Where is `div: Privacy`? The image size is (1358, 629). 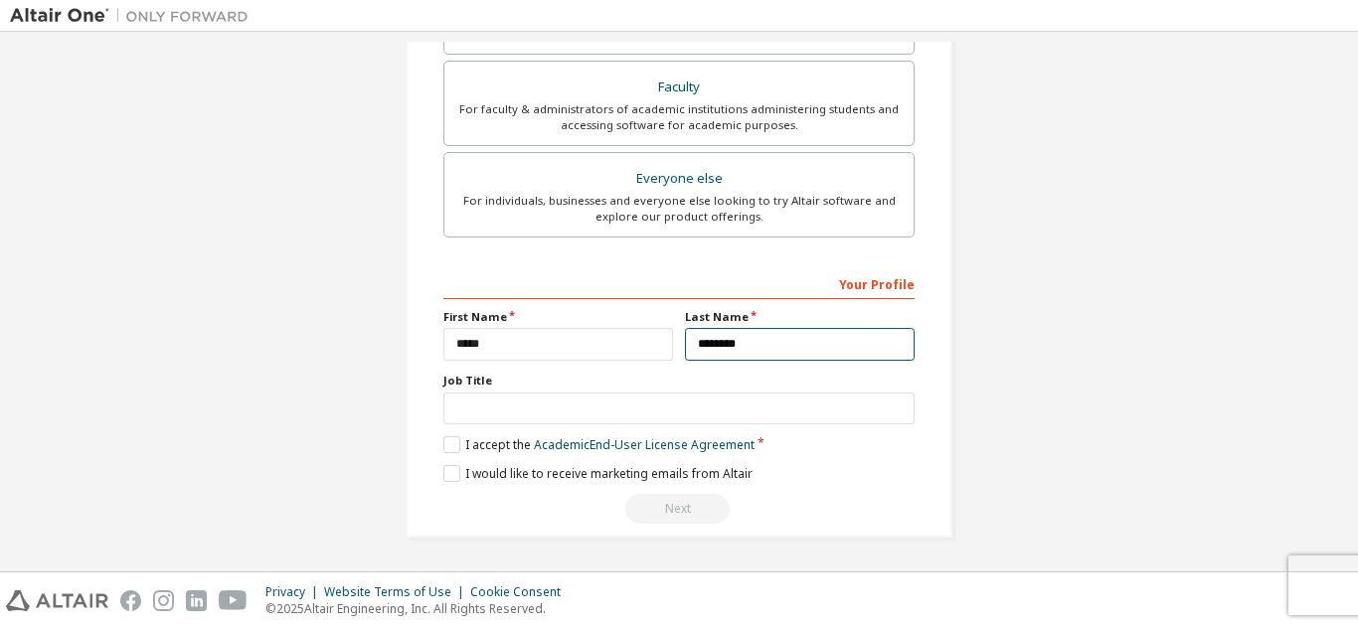 div: Privacy is located at coordinates (294, 593).